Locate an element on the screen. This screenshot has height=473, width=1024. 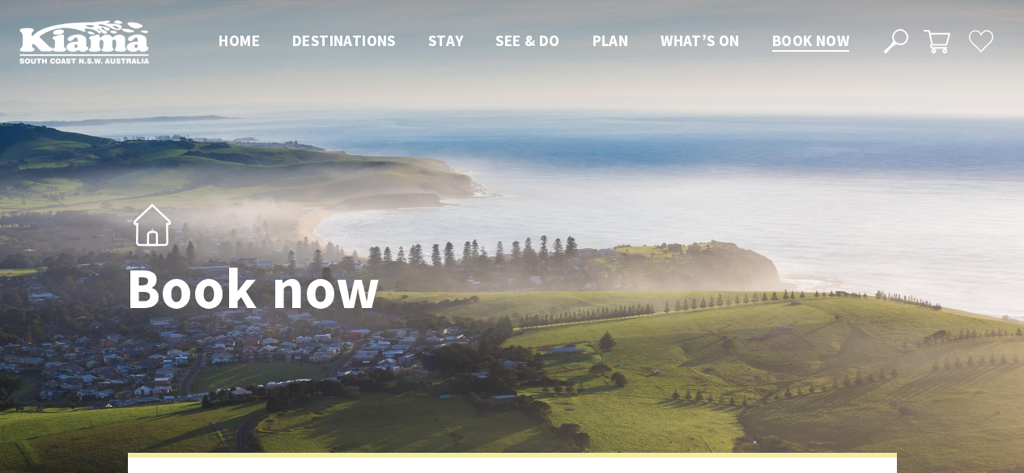
span: Plan is located at coordinates (610, 40).